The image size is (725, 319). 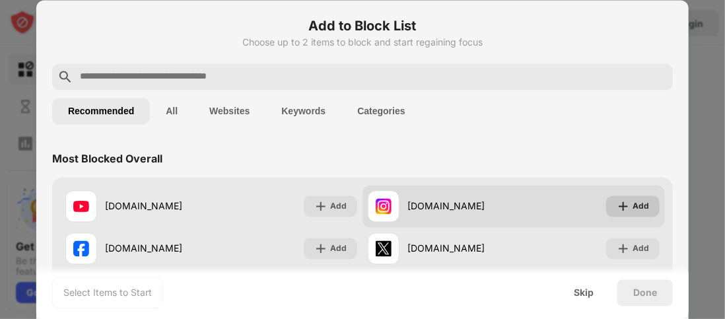 What do you see at coordinates (645, 293) in the screenshot?
I see `div: Done` at bounding box center [645, 293].